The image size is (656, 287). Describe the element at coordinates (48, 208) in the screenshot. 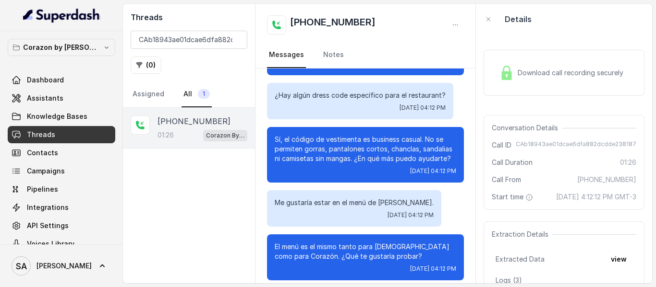

I see `span: Integrations` at that location.